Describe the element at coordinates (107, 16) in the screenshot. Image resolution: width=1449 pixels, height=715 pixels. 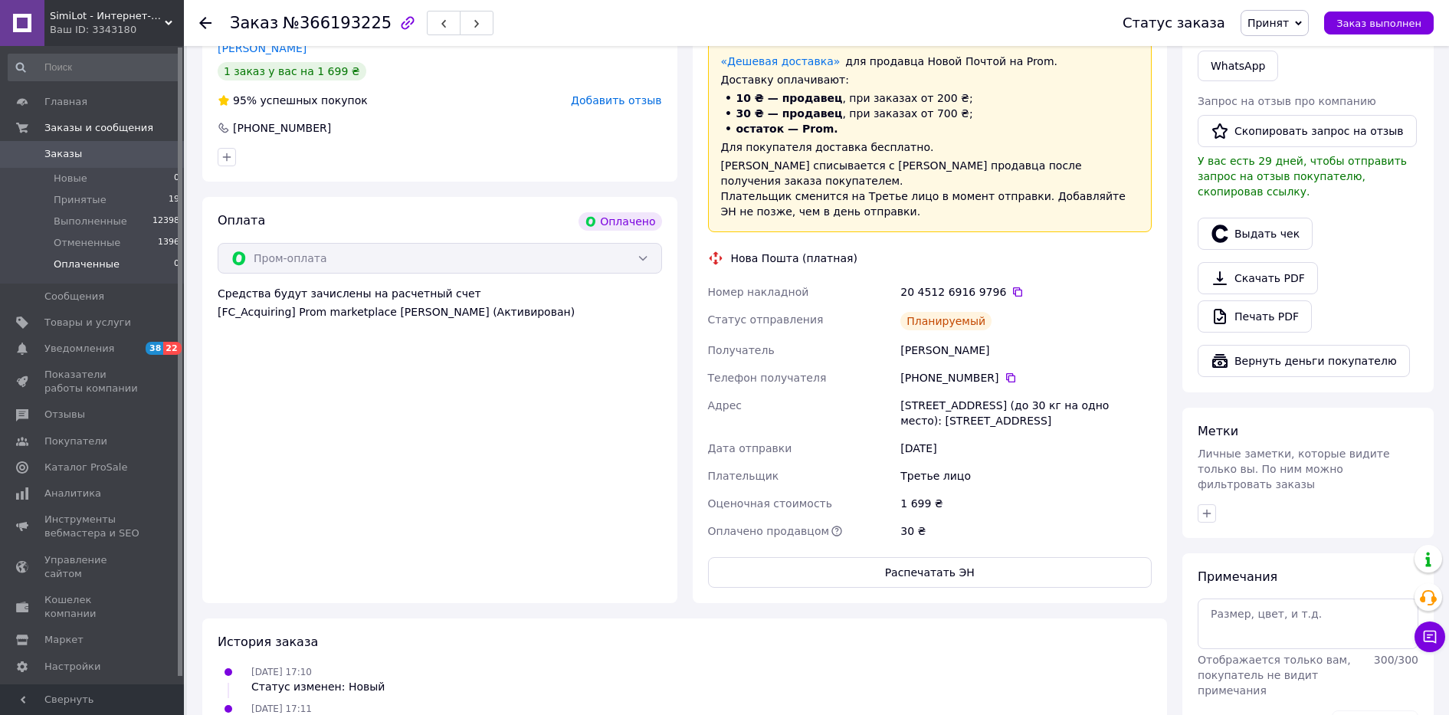
I see `span: SimiLot - Интернет-магазин популярных товаров` at that location.